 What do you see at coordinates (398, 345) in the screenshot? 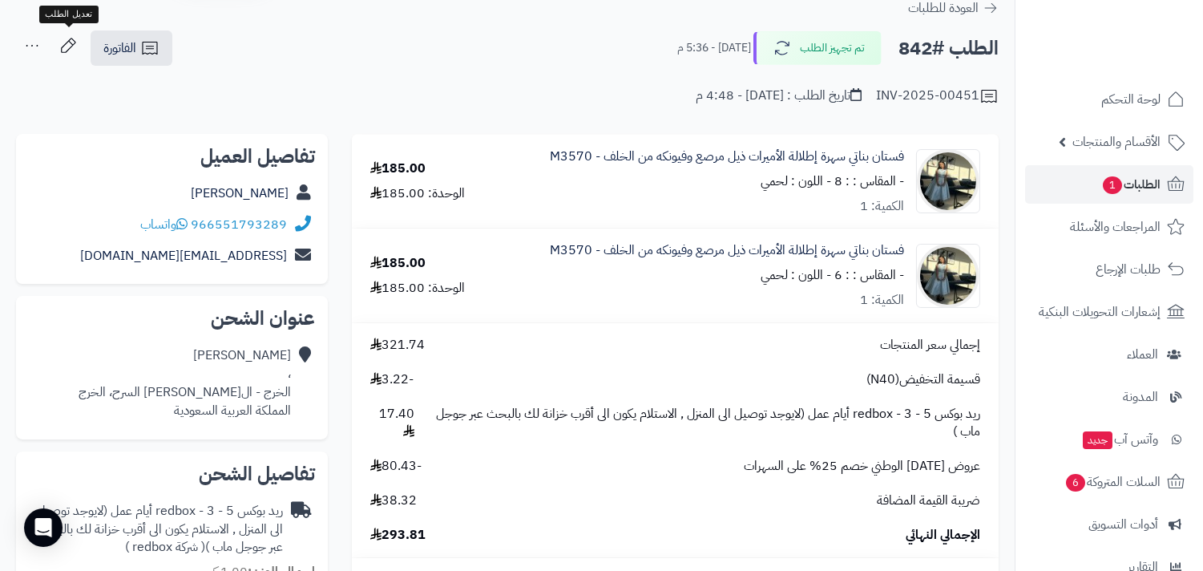
I see `span: 321.74` at bounding box center [398, 345].